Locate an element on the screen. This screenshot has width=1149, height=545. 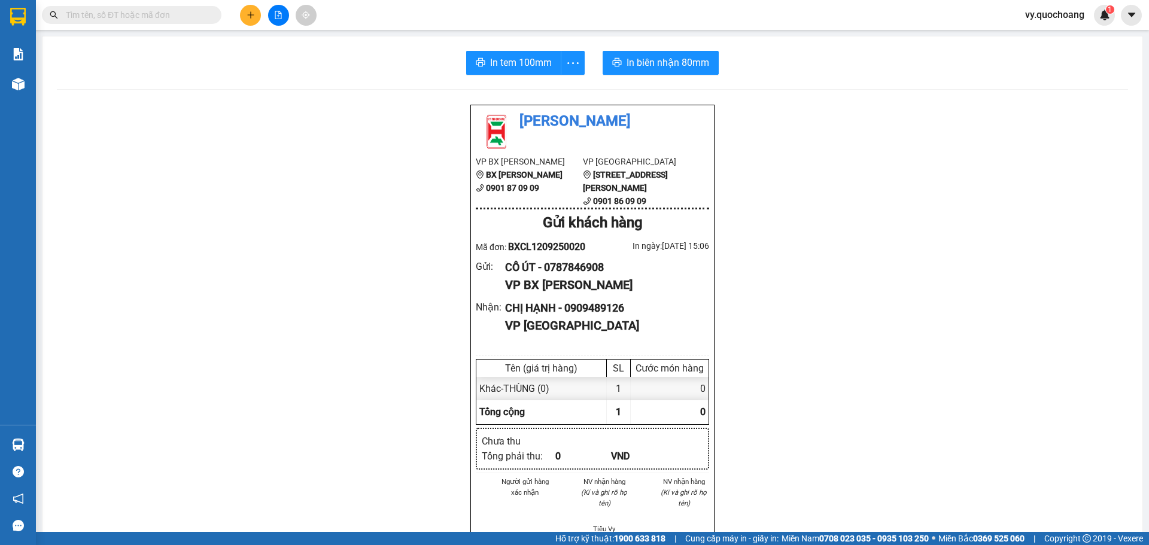
span: Miền Bắc is located at coordinates (981, 538).